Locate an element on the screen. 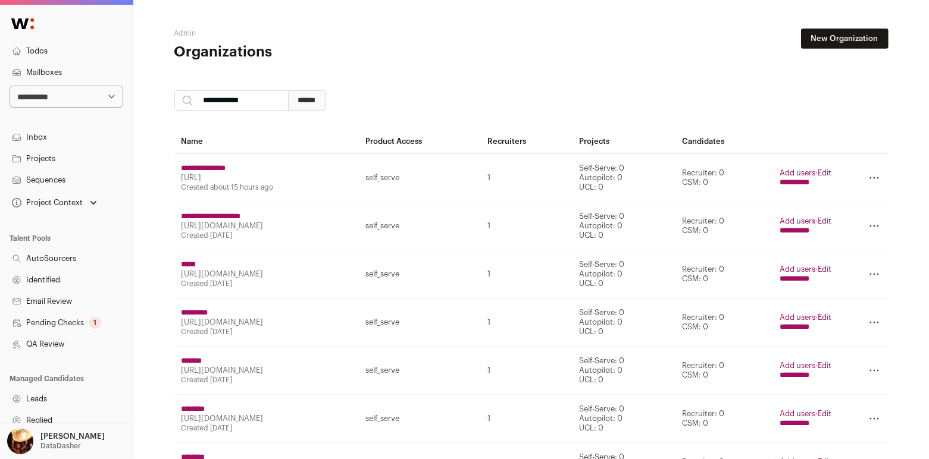  a: New Organization is located at coordinates (845, 39).